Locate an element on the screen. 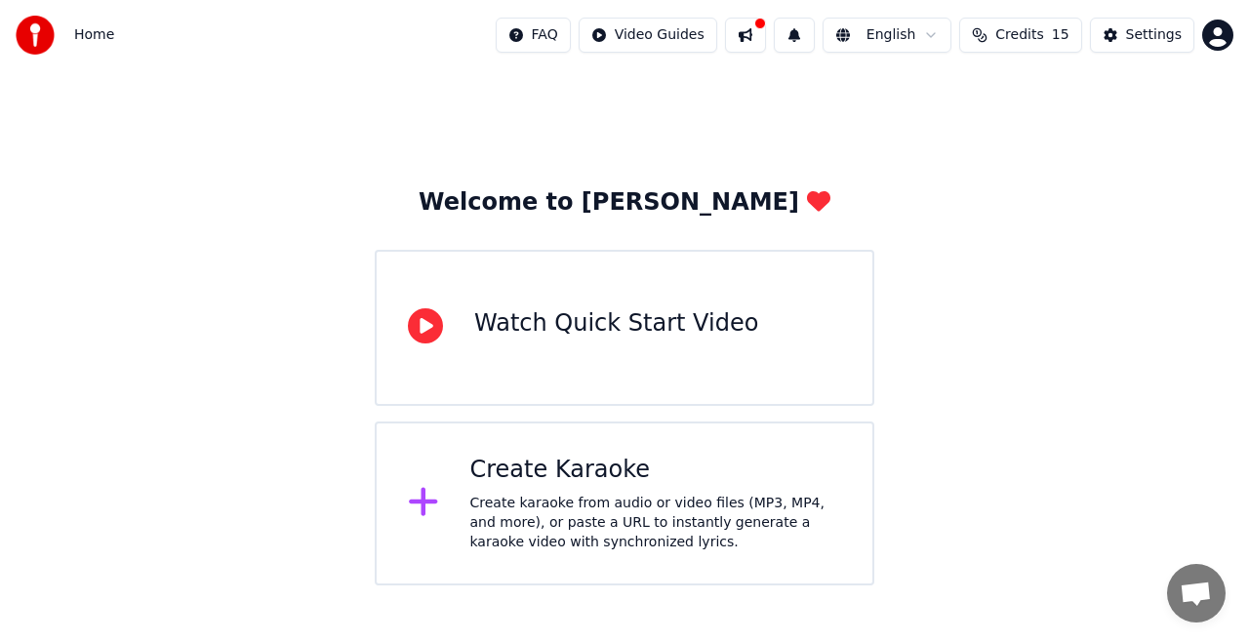 This screenshot has width=1249, height=642. span: 15 is located at coordinates (1061, 35).